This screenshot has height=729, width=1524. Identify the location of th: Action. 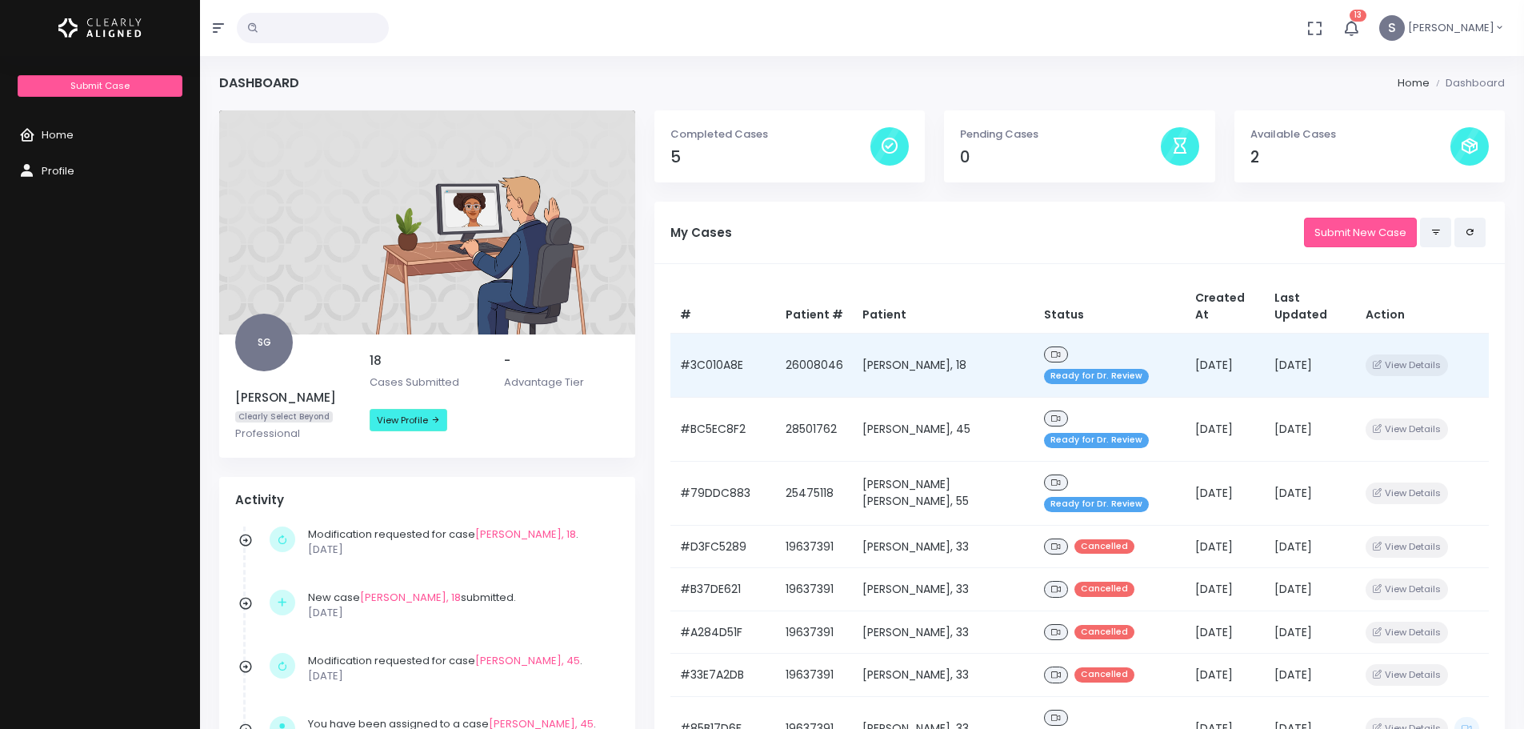
(1422, 306).